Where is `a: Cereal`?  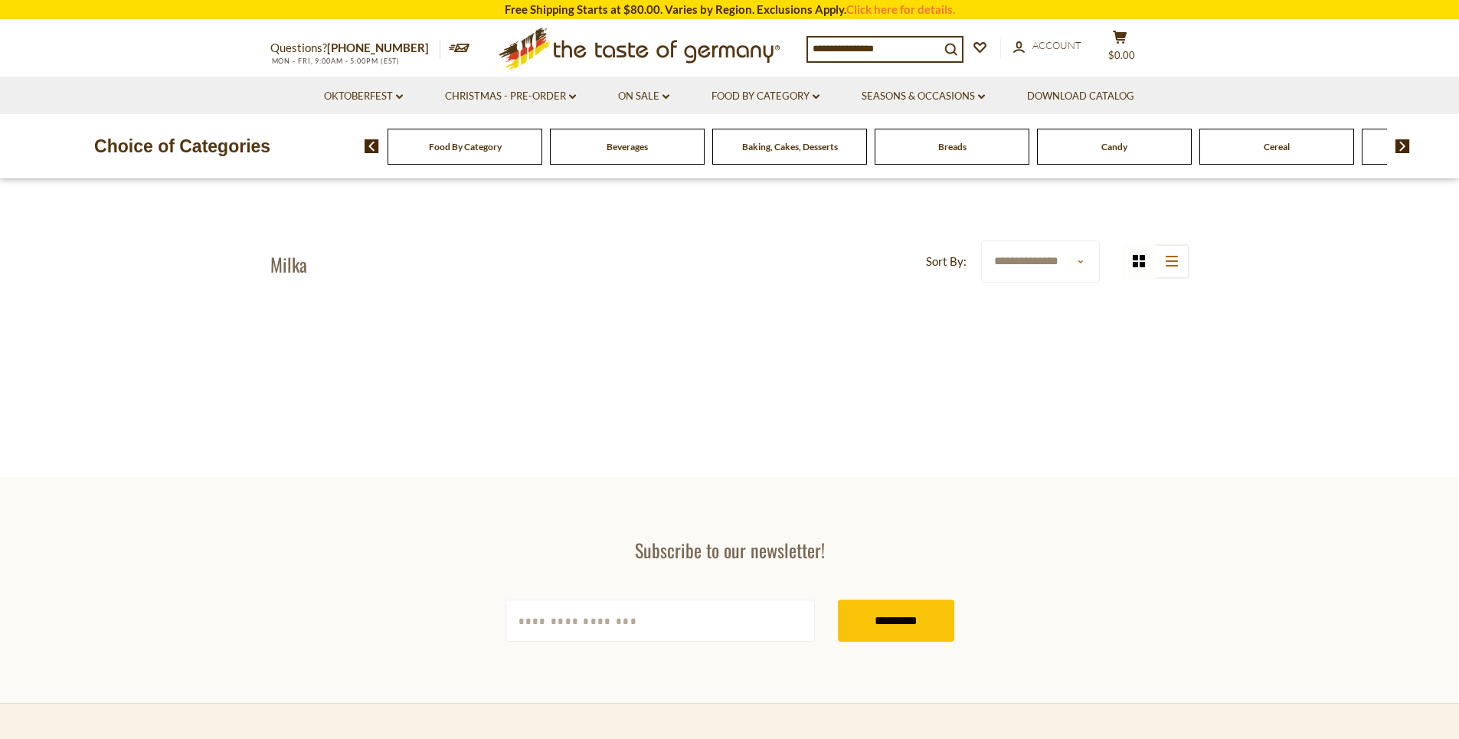 a: Cereal is located at coordinates (1276, 146).